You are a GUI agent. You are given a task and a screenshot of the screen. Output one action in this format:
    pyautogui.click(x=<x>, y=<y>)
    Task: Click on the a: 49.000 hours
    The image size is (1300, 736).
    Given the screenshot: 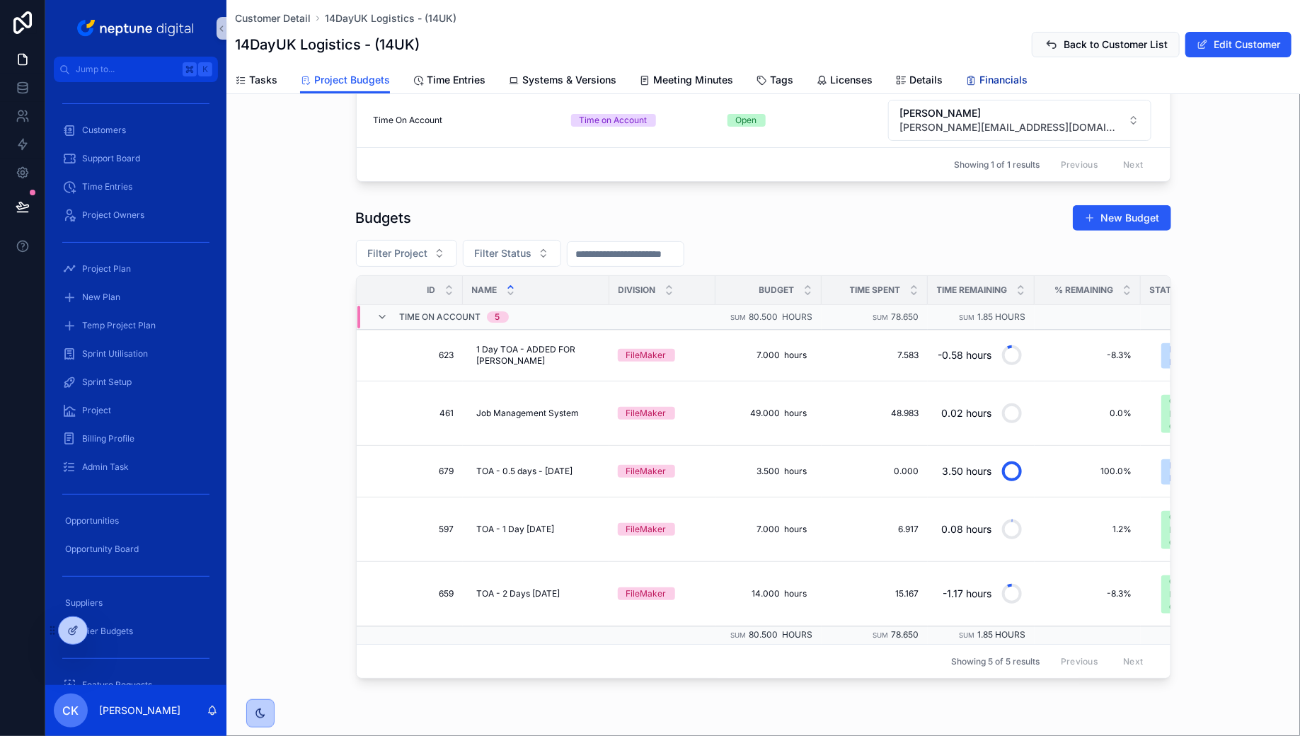 What is the action you would take?
    pyautogui.click(x=769, y=413)
    